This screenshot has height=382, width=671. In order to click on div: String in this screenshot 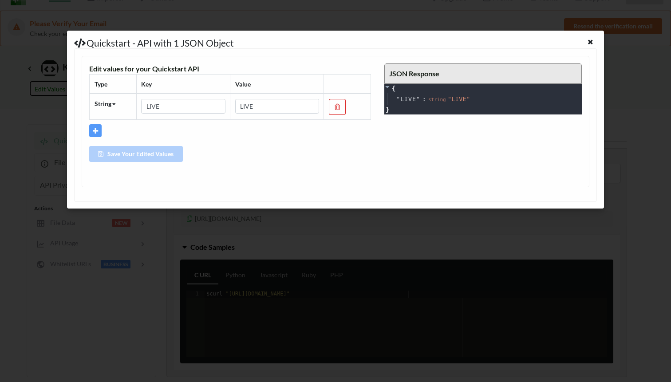, I will do `click(103, 103)`.